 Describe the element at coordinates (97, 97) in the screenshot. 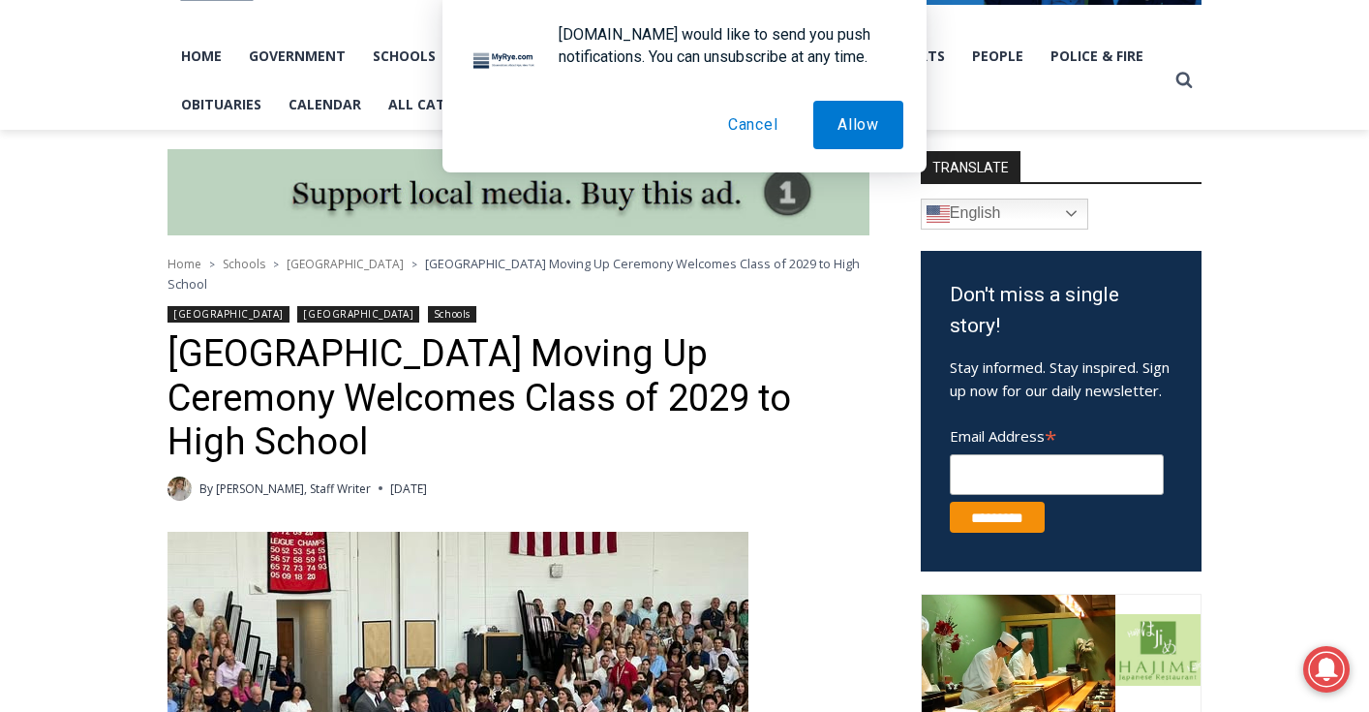

I see `img: s_800_29ca6ca9-f6cc-433c-a631-14f6620ca39b.jpeg` at that location.